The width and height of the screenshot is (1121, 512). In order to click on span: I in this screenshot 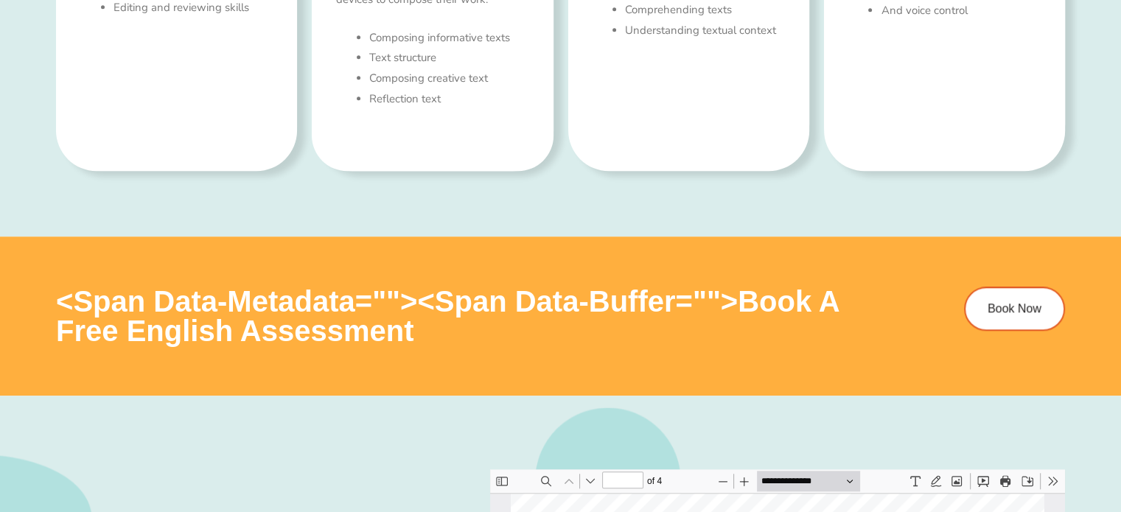, I will do `click(170, 189)`.